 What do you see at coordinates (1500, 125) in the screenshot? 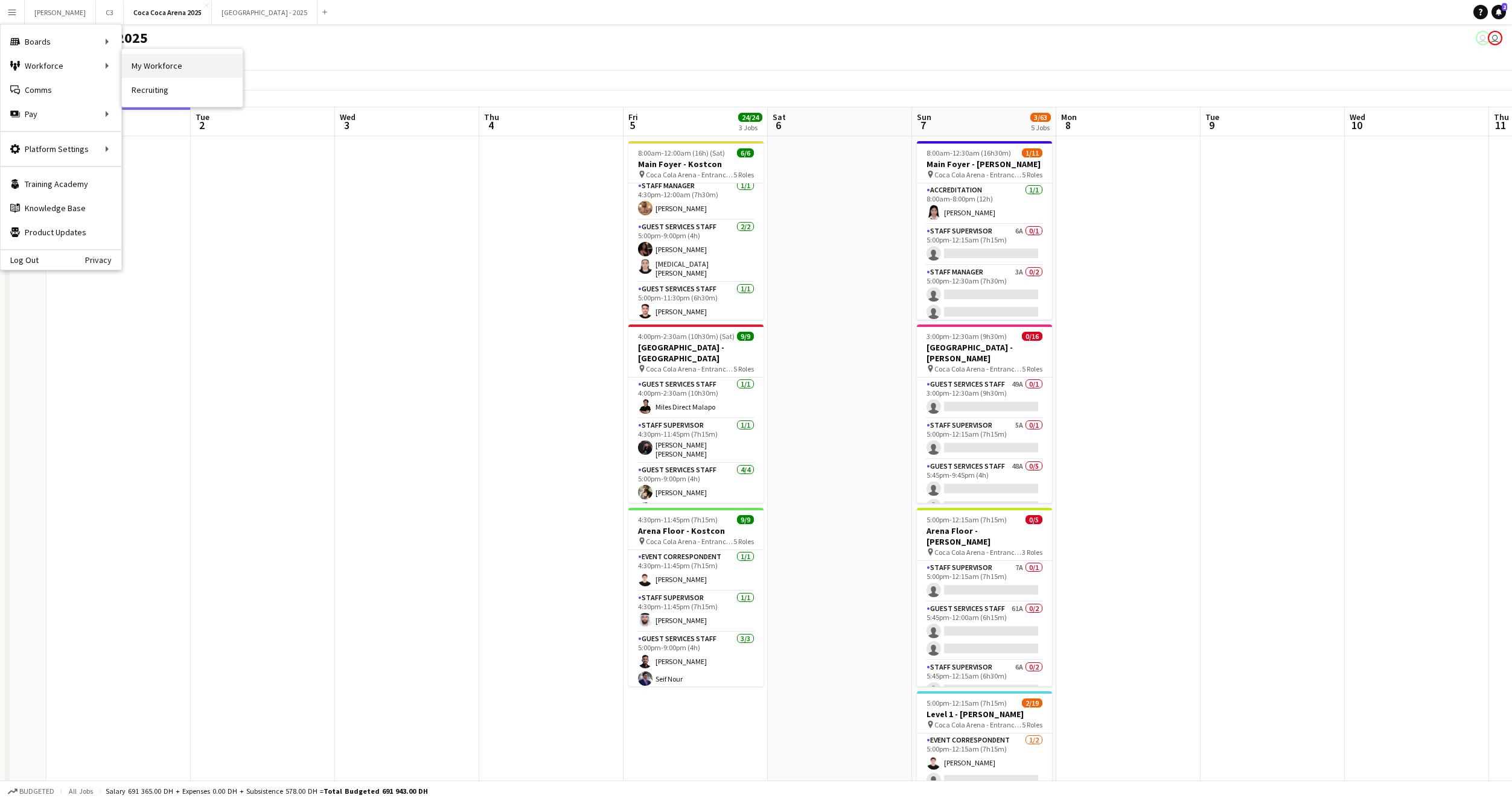
I see `span: 11` at bounding box center [1500, 125].